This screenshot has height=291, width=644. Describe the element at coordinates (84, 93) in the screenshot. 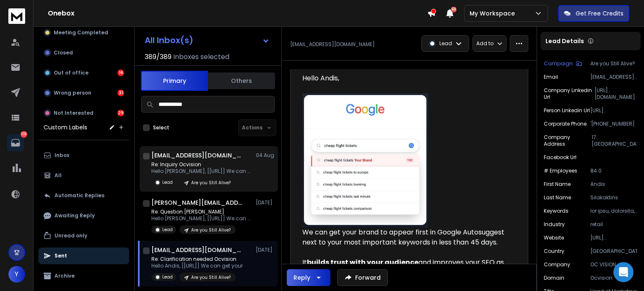

I see `button: Wrong person31` at that location.